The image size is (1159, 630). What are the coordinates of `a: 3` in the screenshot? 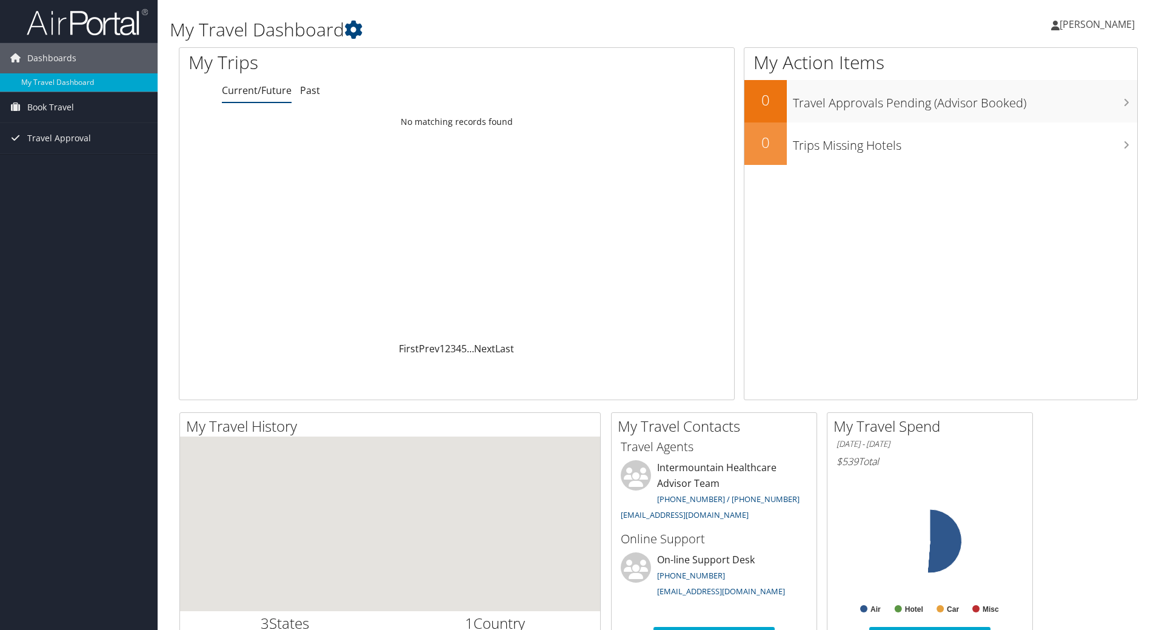 It's located at (453, 348).